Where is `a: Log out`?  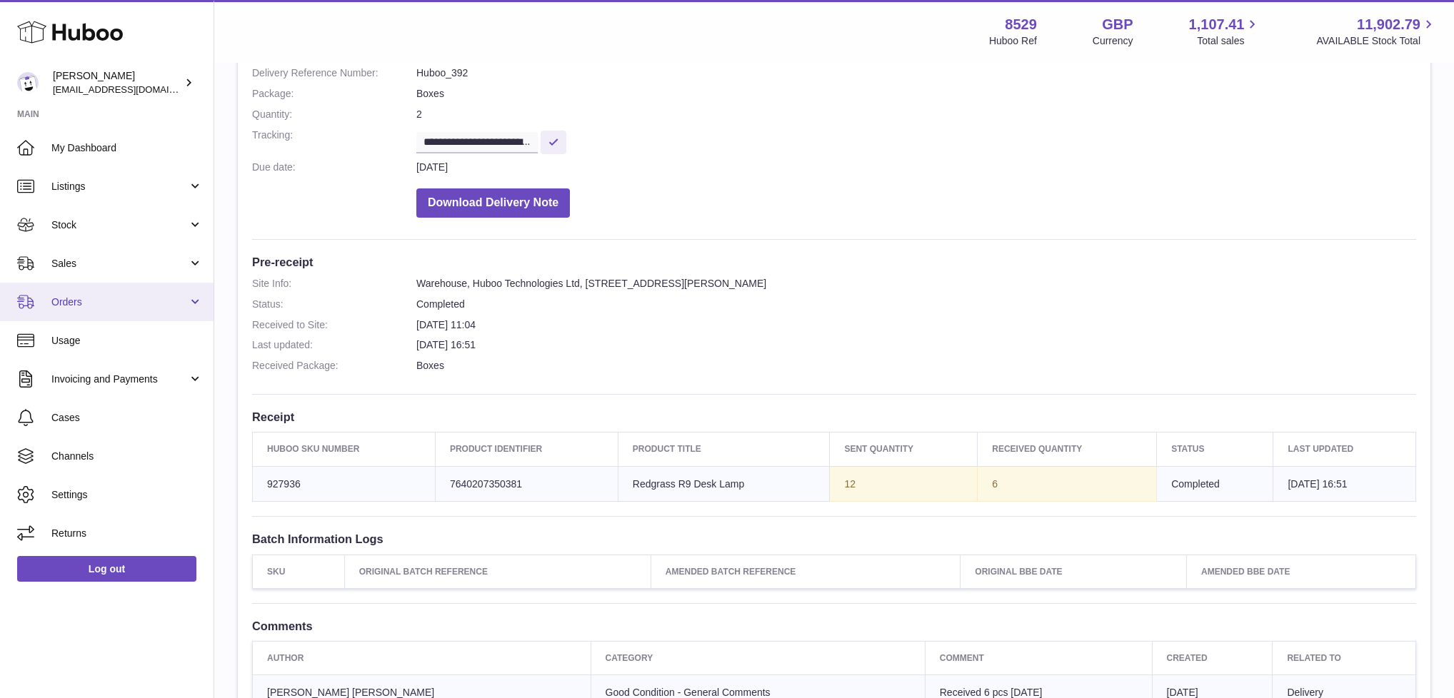 a: Log out is located at coordinates (106, 569).